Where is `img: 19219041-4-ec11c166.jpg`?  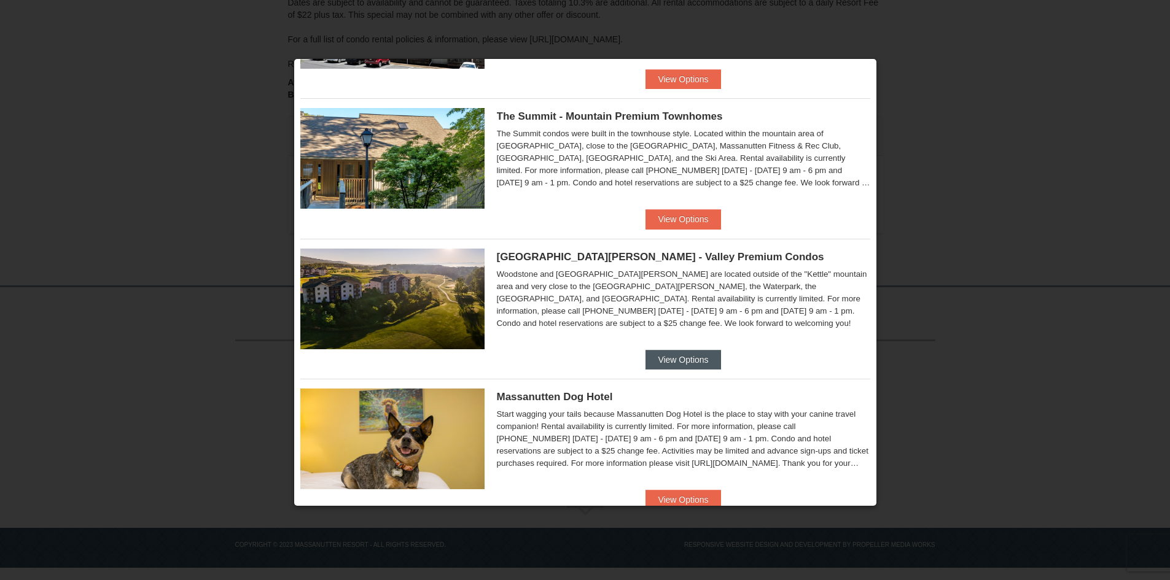
img: 19219041-4-ec11c166.jpg is located at coordinates (392, 299).